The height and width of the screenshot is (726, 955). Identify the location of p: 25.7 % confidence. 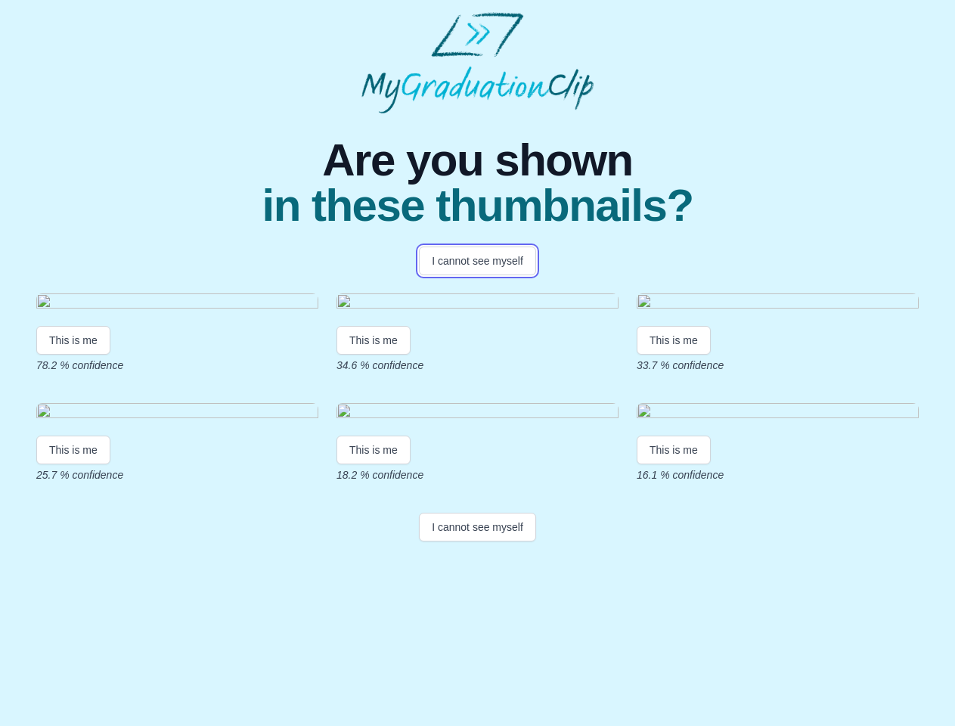
(177, 475).